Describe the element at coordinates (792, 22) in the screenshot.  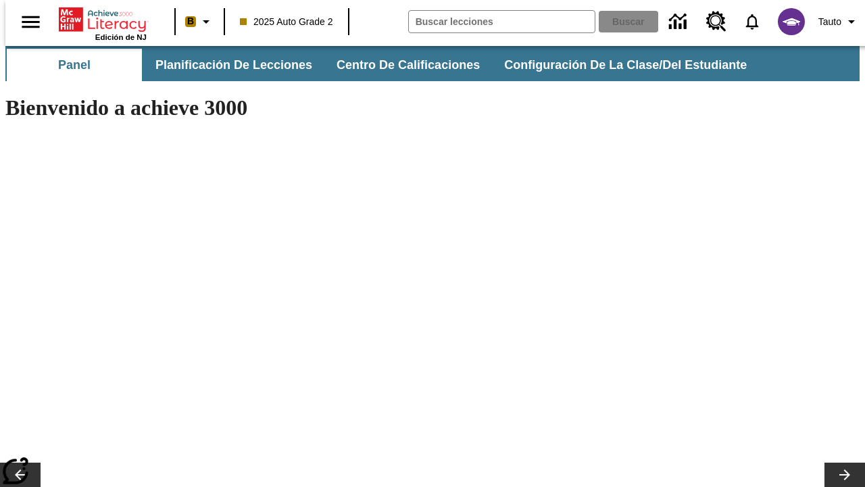
I see `button: Escoja un nuevo avatar` at that location.